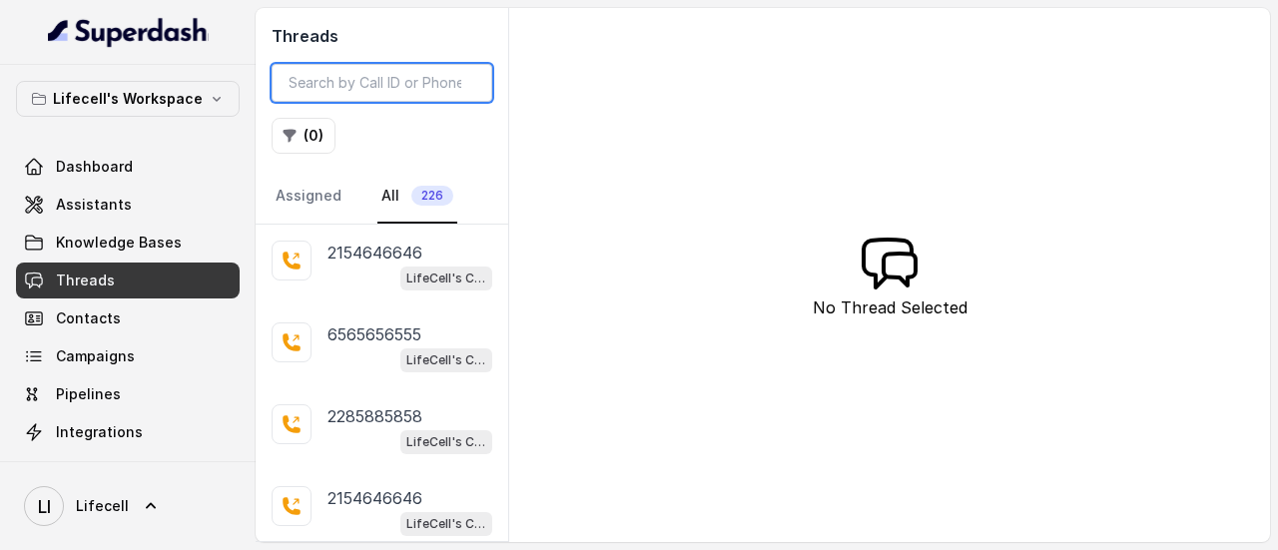  I want to click on a: Campaigns, so click(128, 356).